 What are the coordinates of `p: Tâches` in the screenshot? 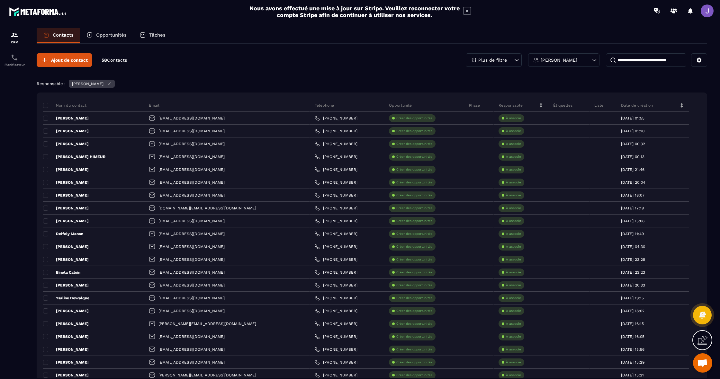 It's located at (157, 35).